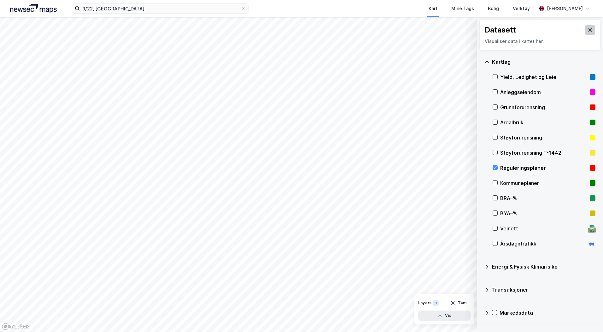  I want to click on div: Støyforurensning, so click(543, 137).